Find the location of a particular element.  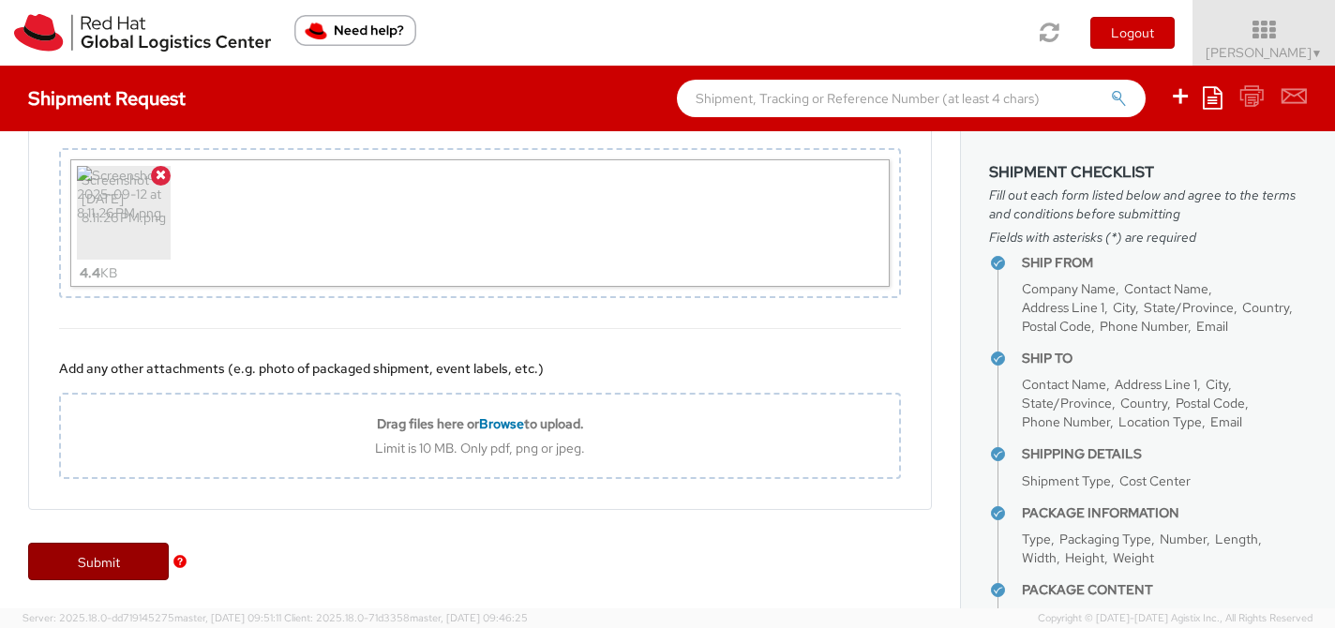

button: Logout is located at coordinates (1132, 33).